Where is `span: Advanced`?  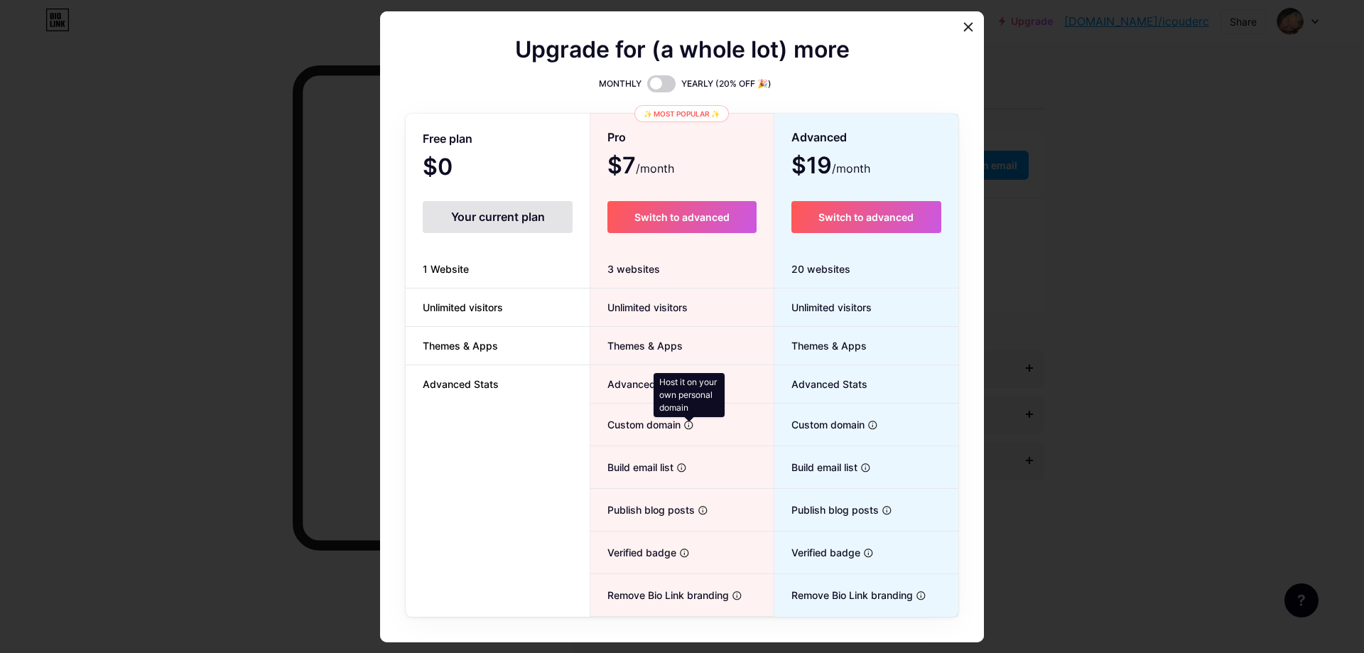 span: Advanced is located at coordinates (819, 137).